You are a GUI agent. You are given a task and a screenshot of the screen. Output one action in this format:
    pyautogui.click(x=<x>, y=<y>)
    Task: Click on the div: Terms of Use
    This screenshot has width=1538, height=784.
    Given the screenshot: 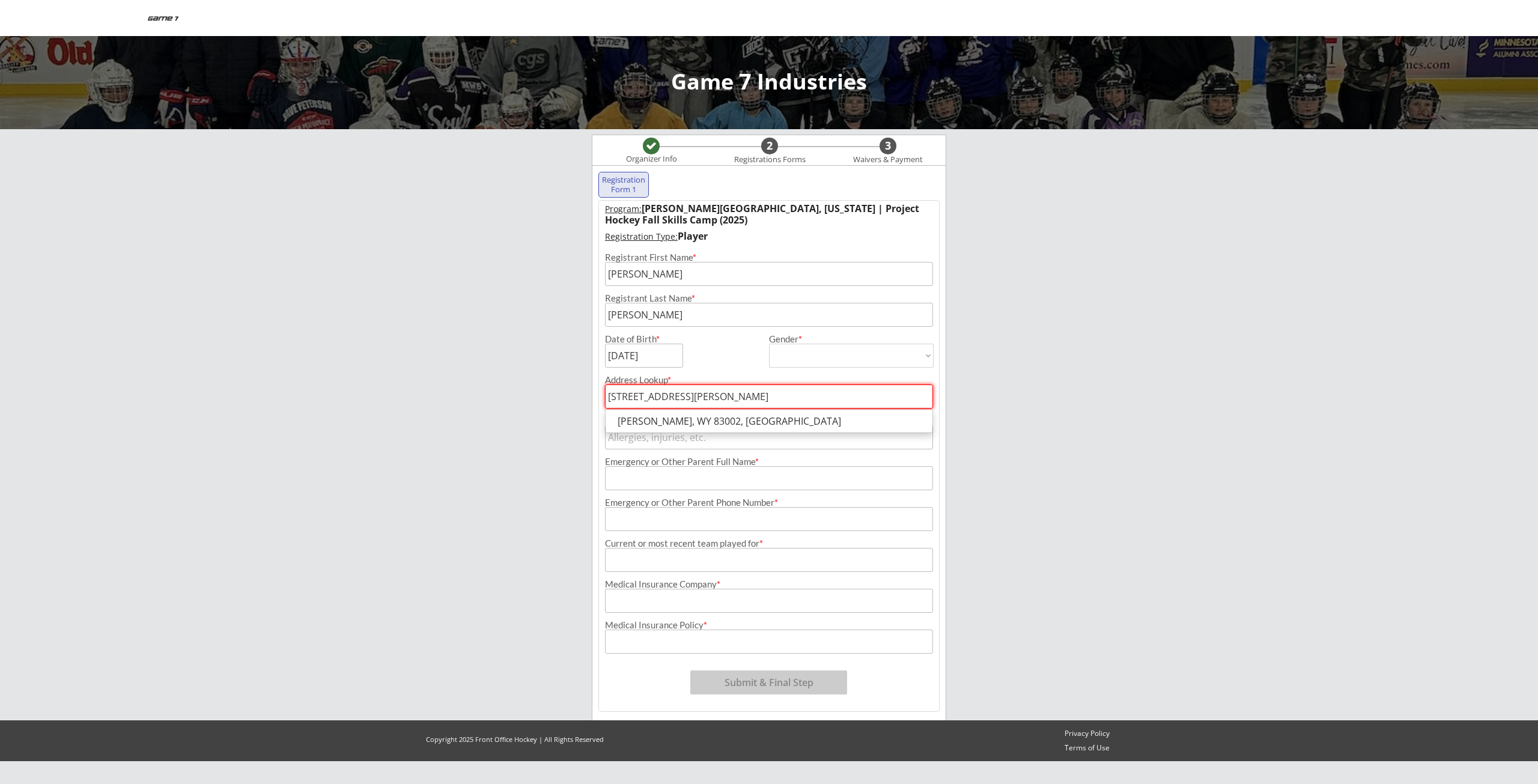 What is the action you would take?
    pyautogui.click(x=1086, y=747)
    